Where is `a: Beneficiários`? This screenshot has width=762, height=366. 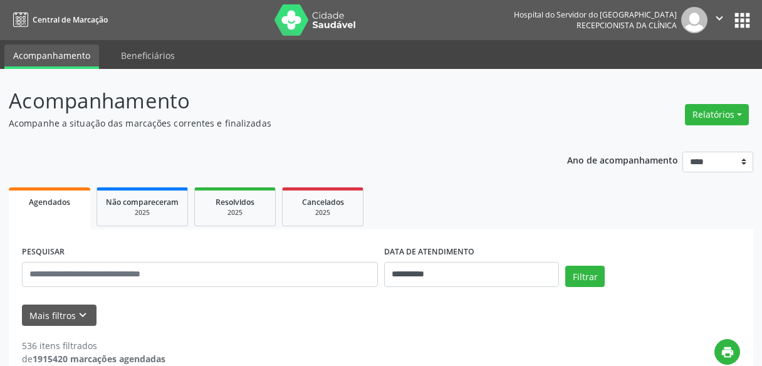
a: Beneficiários is located at coordinates (148, 55).